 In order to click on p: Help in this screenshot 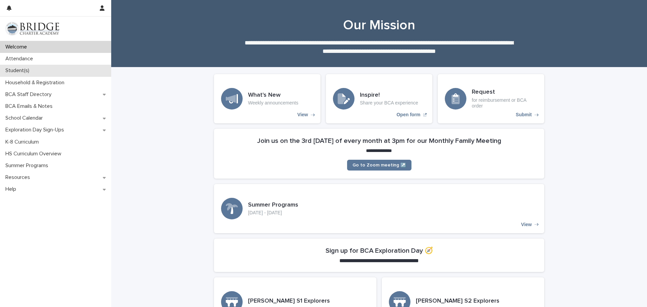, I will do `click(12, 189)`.